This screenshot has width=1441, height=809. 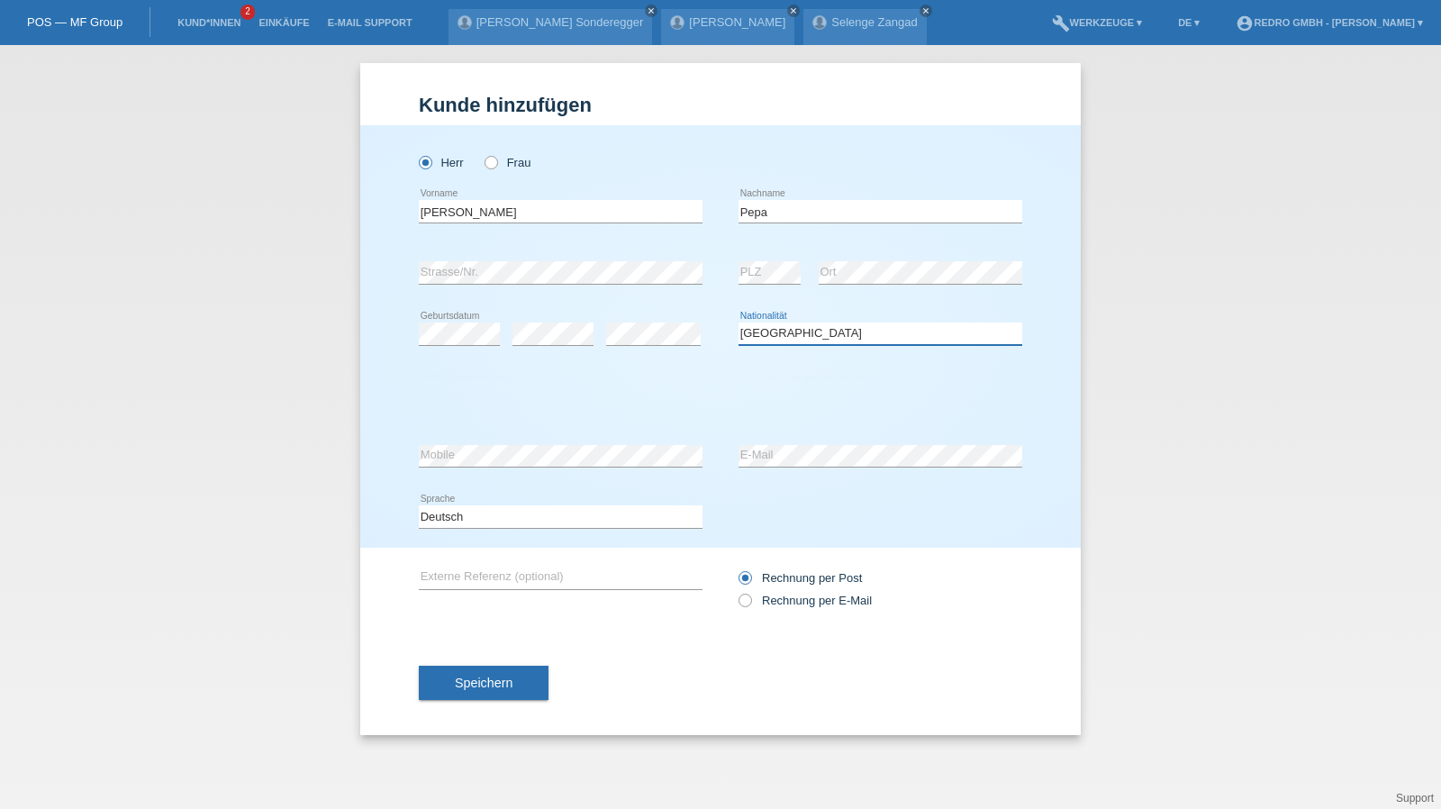 What do you see at coordinates (248, 12) in the screenshot?
I see `span: 2` at bounding box center [248, 12].